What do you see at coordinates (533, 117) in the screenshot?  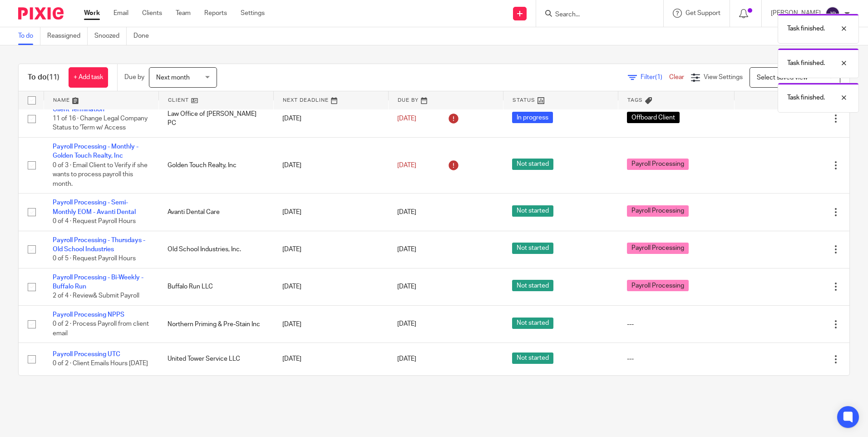 I see `span: In progress` at bounding box center [533, 117].